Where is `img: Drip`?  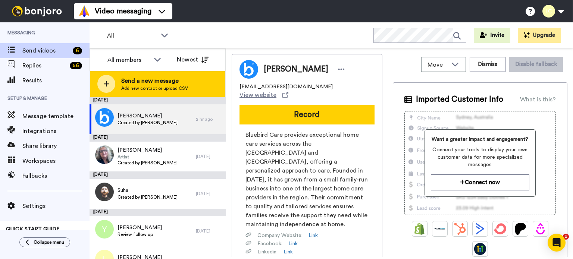 img: Drip is located at coordinates (540, 229).